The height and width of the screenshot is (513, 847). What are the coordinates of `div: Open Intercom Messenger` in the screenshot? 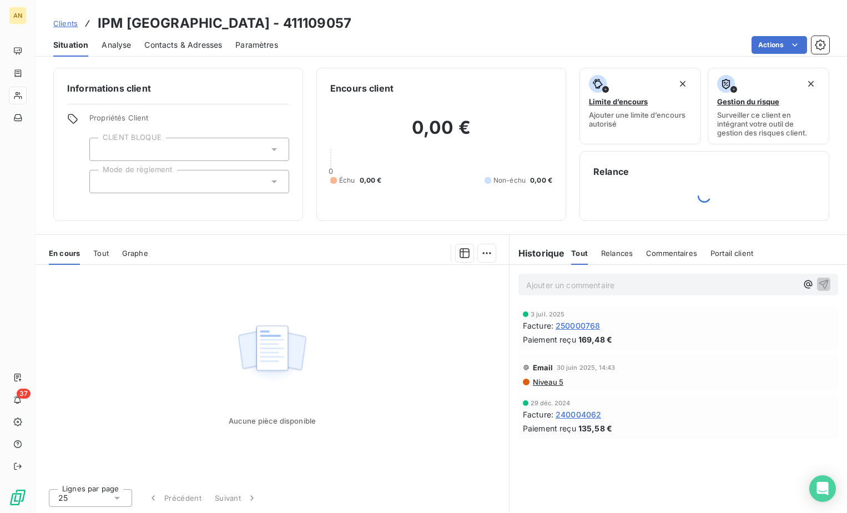 It's located at (823, 489).